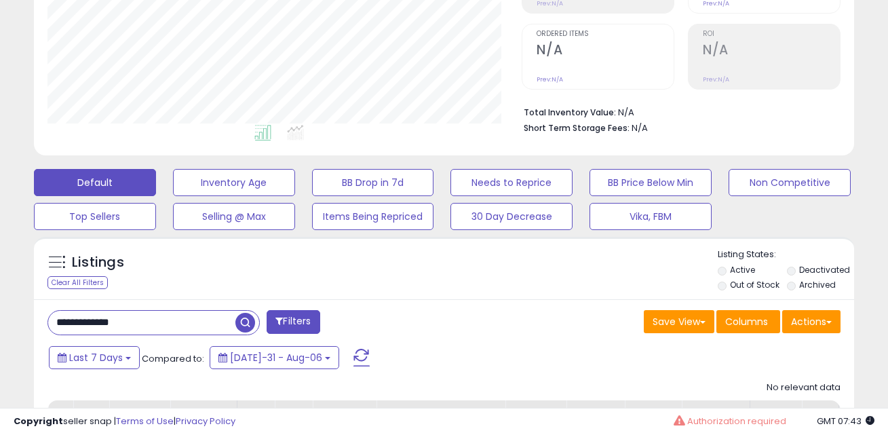  Describe the element at coordinates (577, 128) in the screenshot. I see `b: Short Term Storage Fees:` at that location.